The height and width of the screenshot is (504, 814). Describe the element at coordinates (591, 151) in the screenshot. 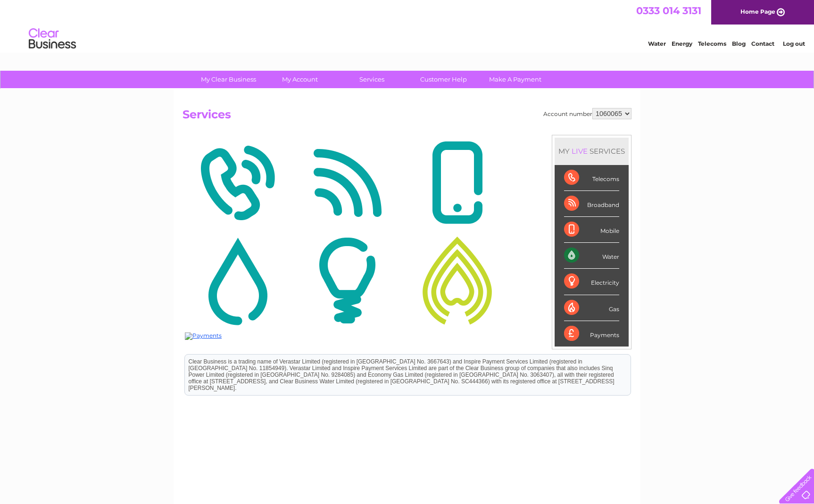

I see `div: MY SERVICES` at that location.